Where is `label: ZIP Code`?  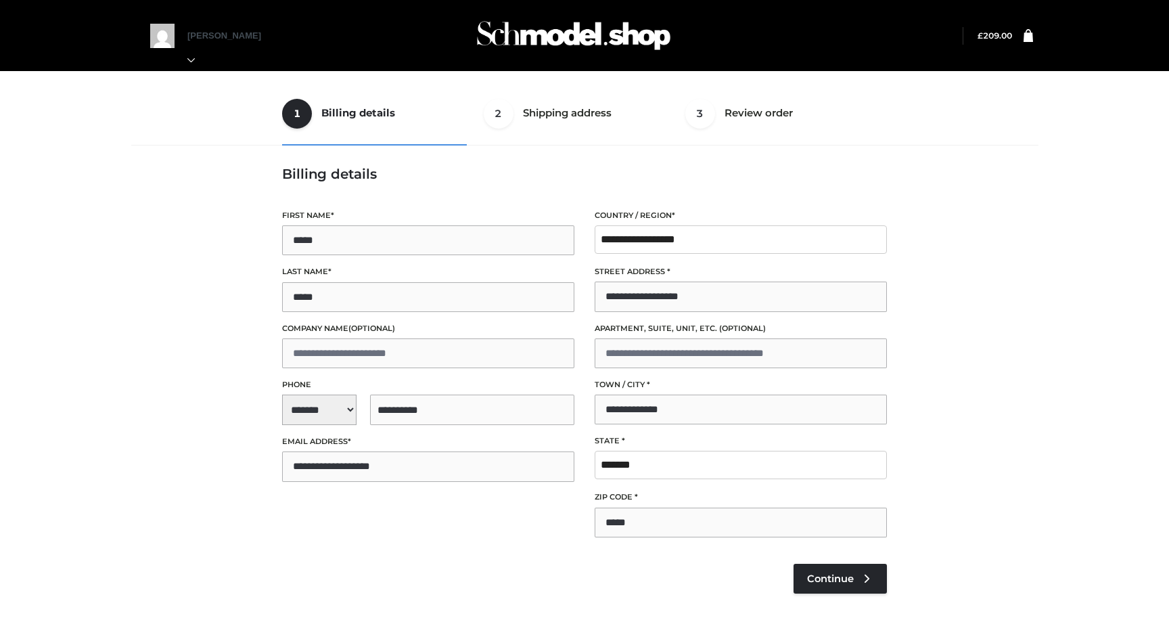 label: ZIP Code is located at coordinates (741, 497).